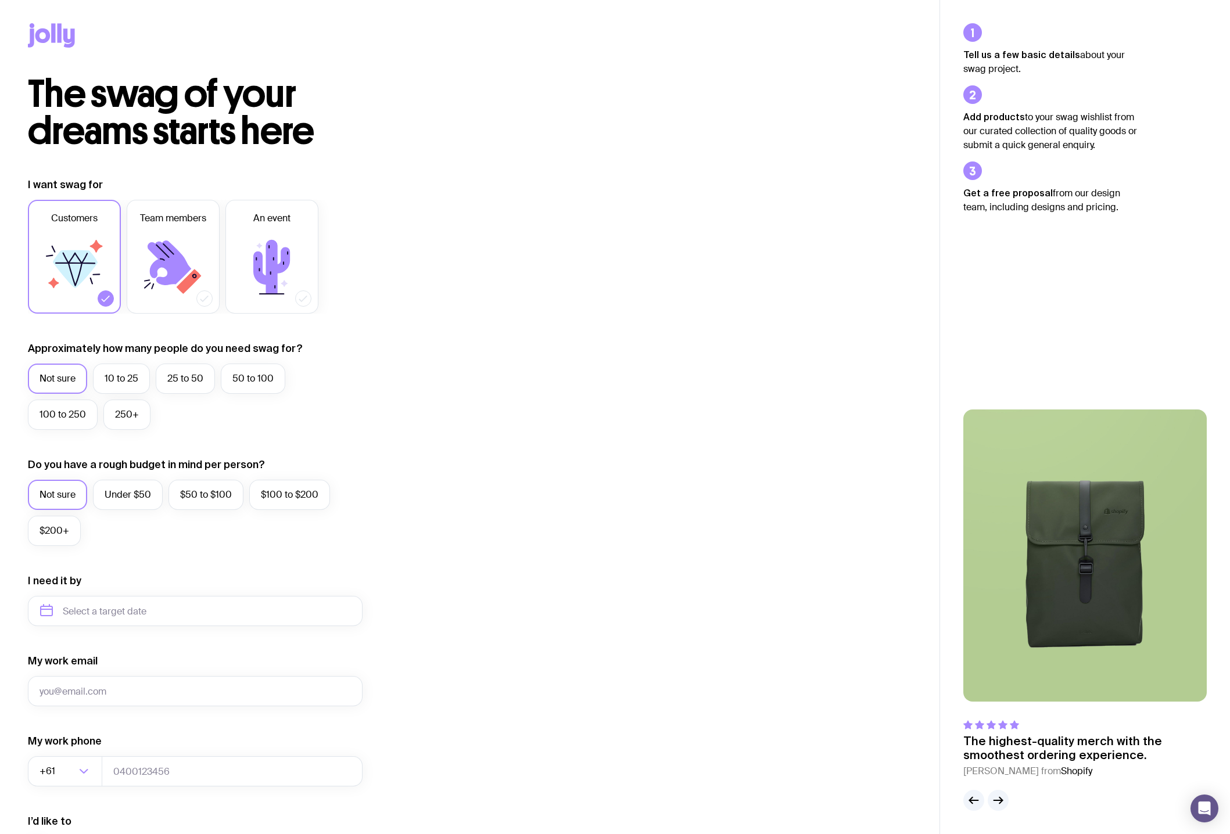 This screenshot has height=834, width=1230. What do you see at coordinates (63, 661) in the screenshot?
I see `label: My work email` at bounding box center [63, 661].